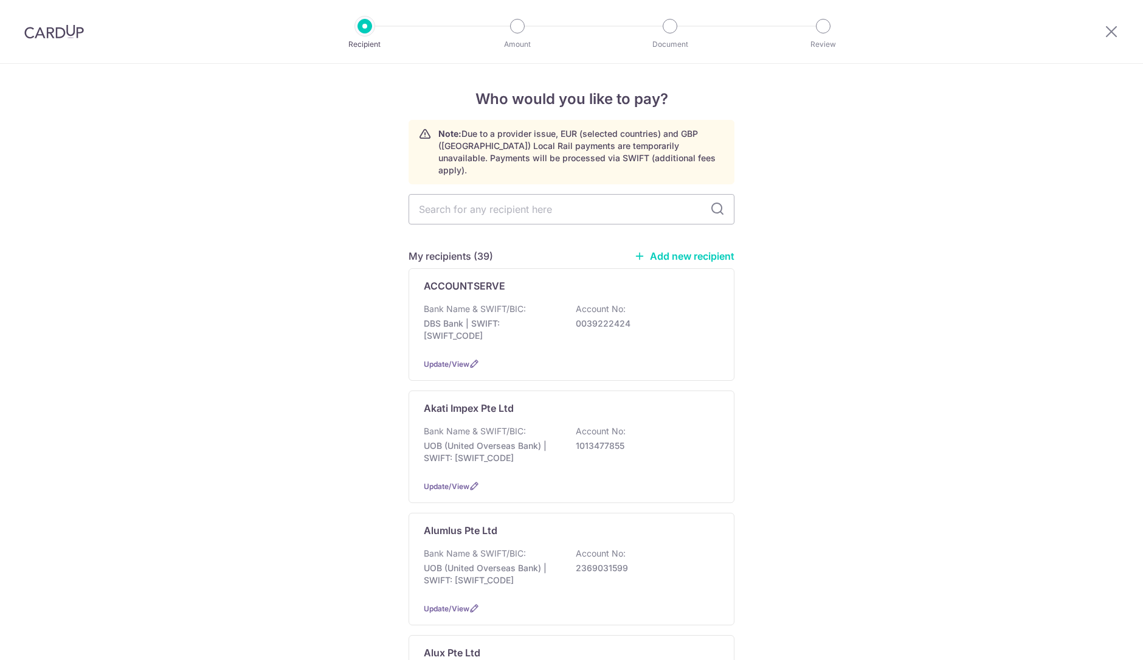 The height and width of the screenshot is (660, 1143). Describe the element at coordinates (451, 256) in the screenshot. I see `h5: My recipients (39)` at that location.